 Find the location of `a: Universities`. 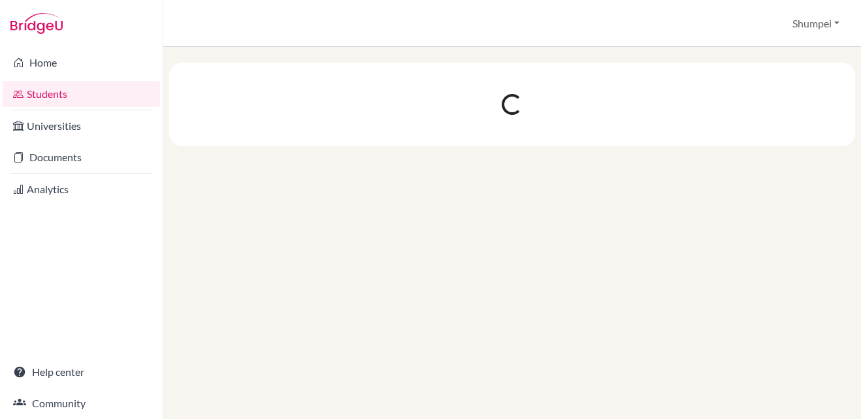

a: Universities is located at coordinates (81, 126).